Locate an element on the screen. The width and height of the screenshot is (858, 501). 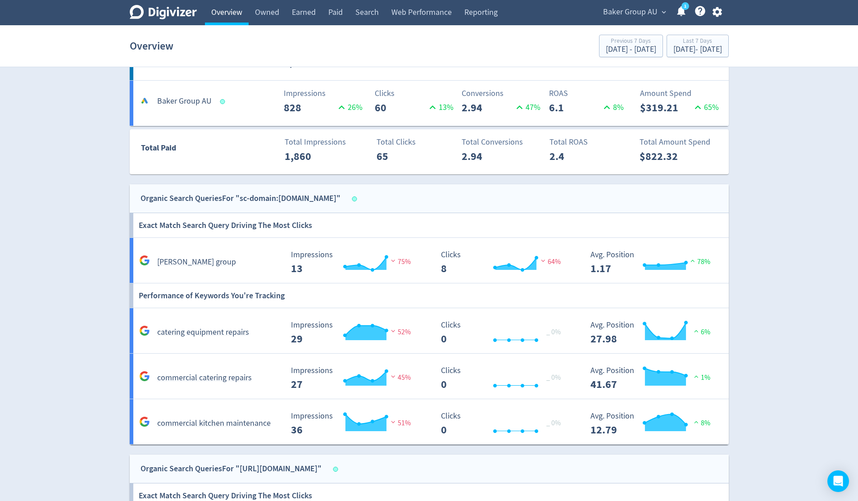
div: Previous 7 Days is located at coordinates (631, 41).